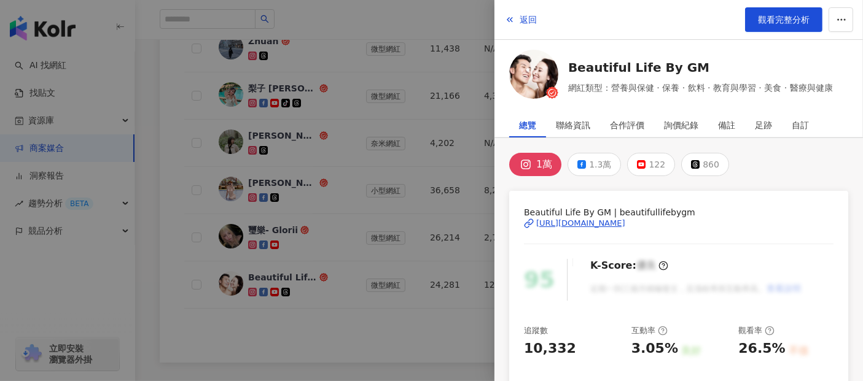 The image size is (863, 381). I want to click on div: 自訂, so click(800, 125).